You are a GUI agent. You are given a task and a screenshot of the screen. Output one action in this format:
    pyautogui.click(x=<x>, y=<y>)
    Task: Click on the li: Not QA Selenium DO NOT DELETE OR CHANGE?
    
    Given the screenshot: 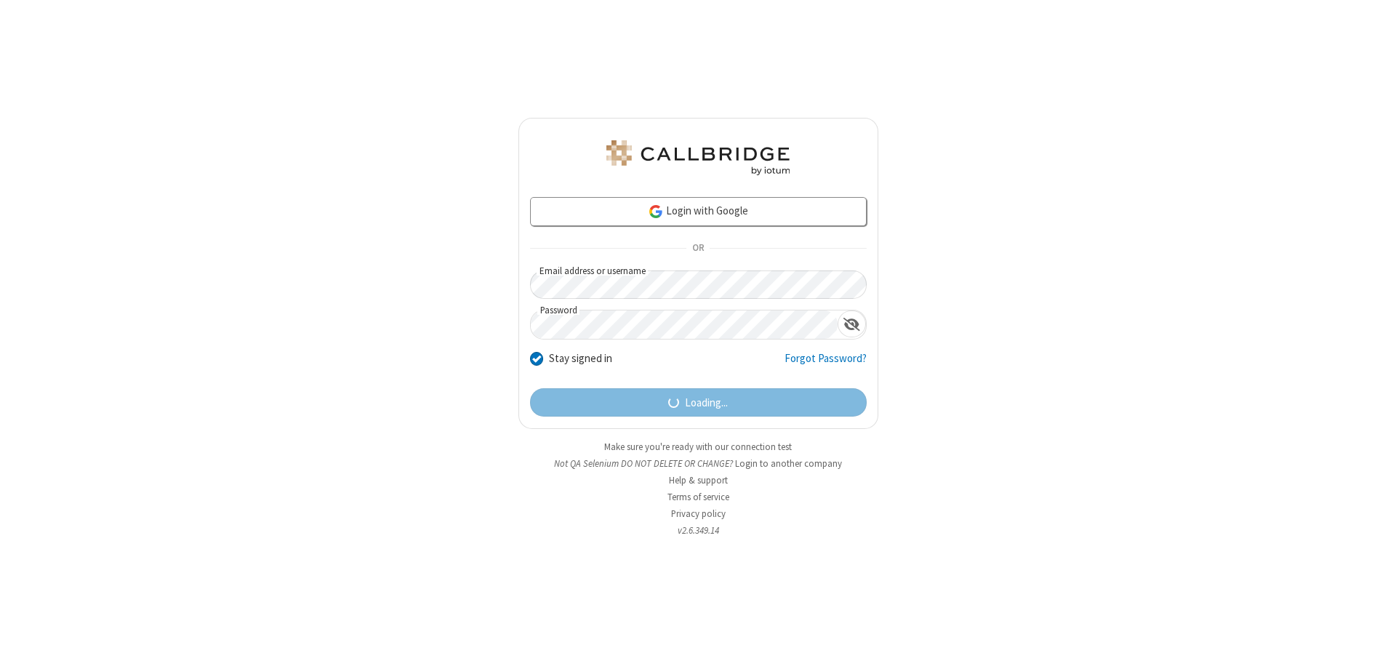 What is the action you would take?
    pyautogui.click(x=698, y=463)
    